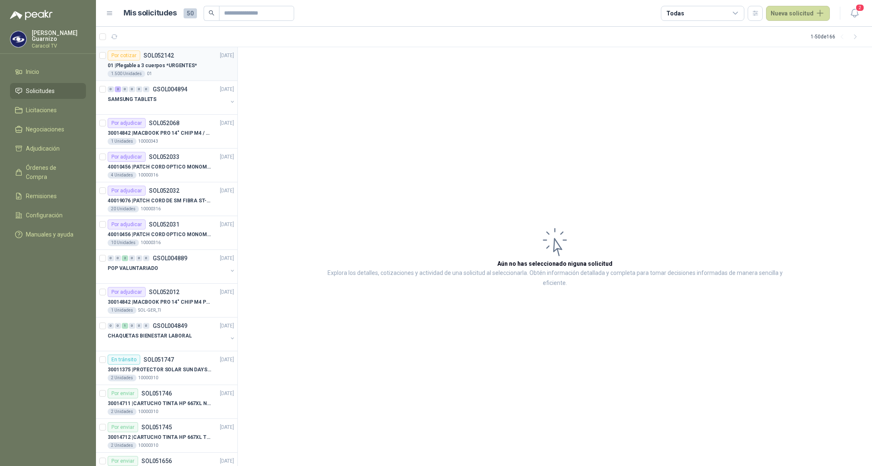 The image size is (872, 466). Describe the element at coordinates (52, 172) in the screenshot. I see `span: Órdenes de Compra` at that location.